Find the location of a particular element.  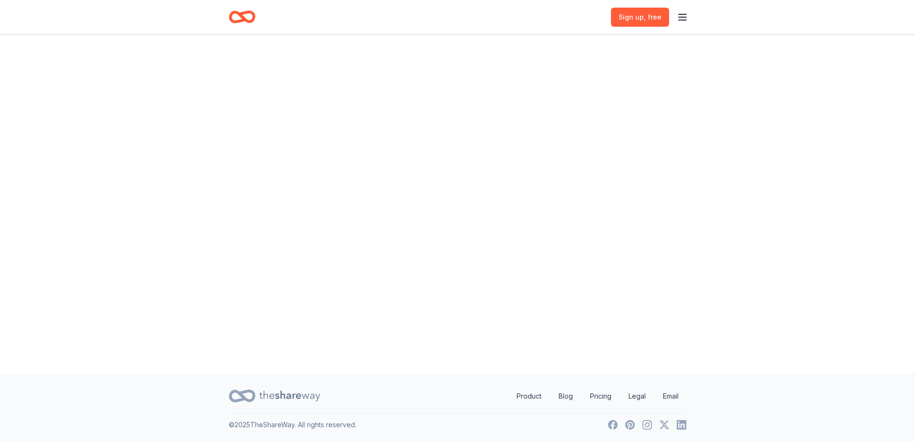

p: © 2025 TheShareWay. All rights reserved. is located at coordinates (293, 425).